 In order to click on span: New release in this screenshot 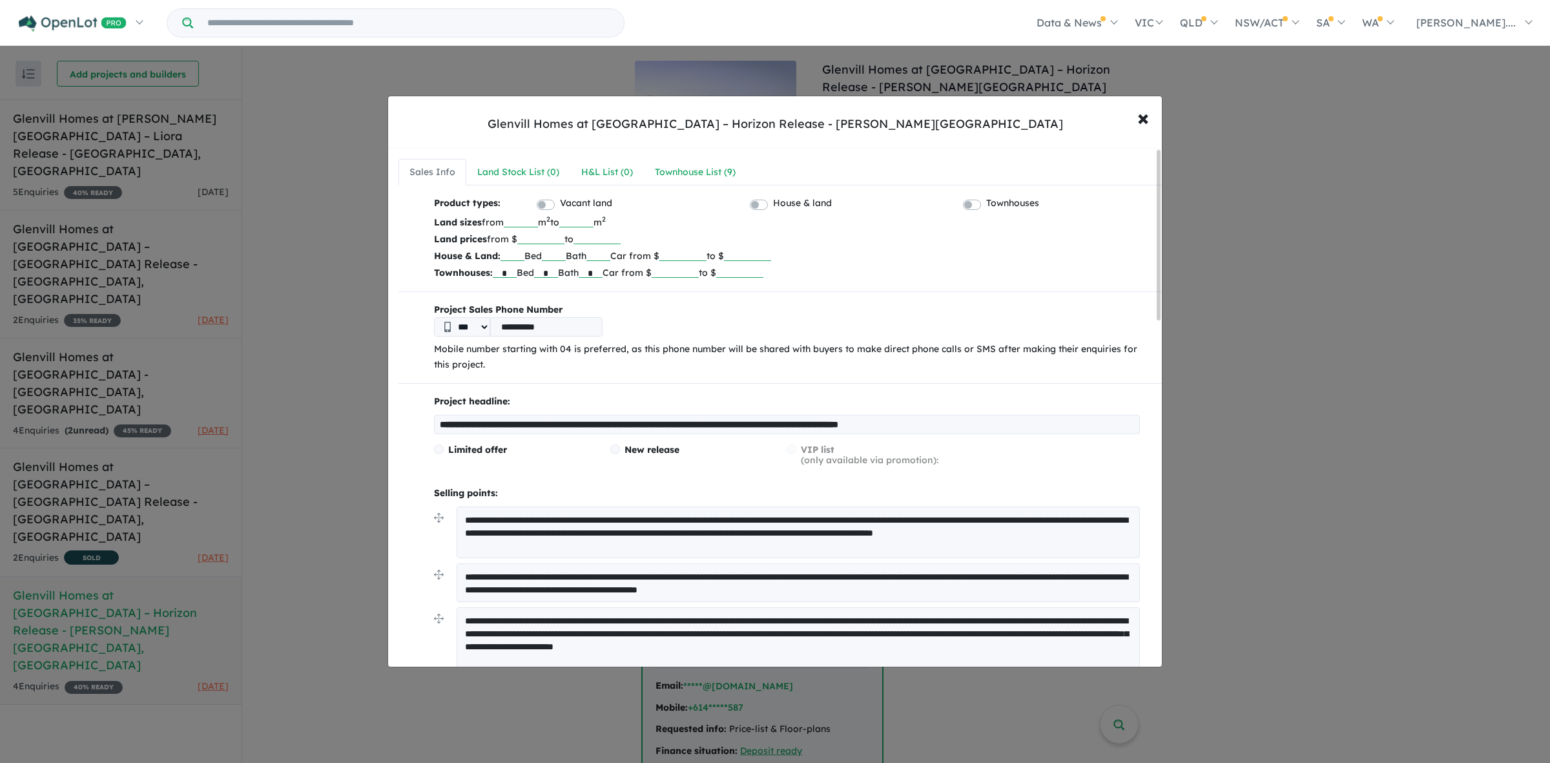, I will do `click(652, 450)`.